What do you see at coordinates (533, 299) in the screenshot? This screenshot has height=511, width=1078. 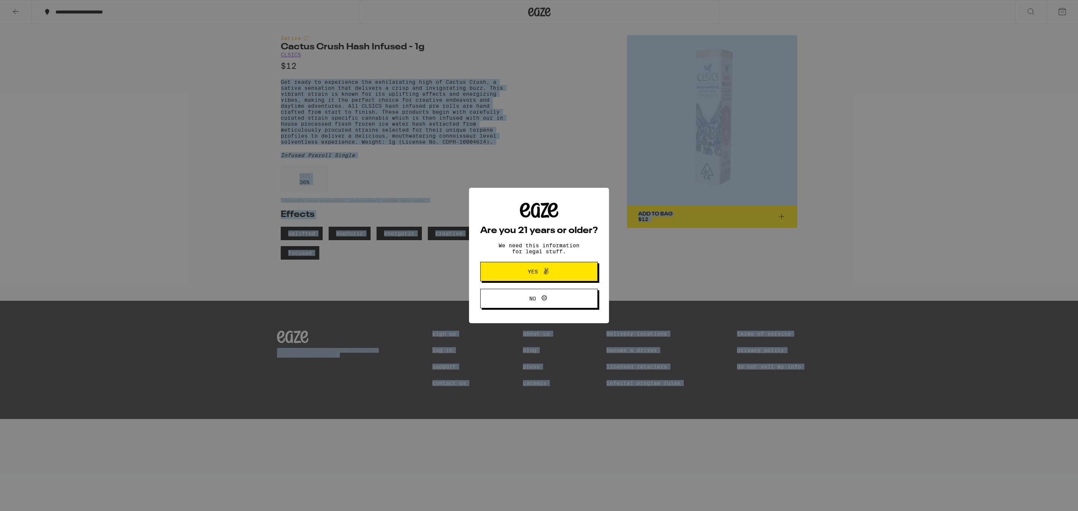 I see `span: No` at bounding box center [533, 299].